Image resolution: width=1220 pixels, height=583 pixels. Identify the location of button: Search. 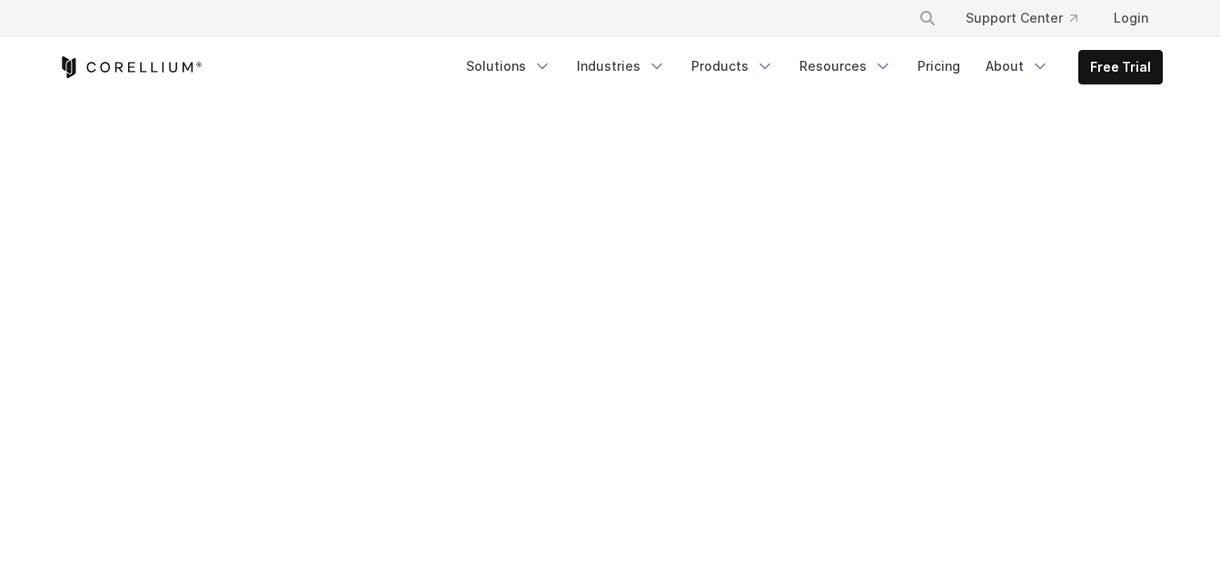
(927, 18).